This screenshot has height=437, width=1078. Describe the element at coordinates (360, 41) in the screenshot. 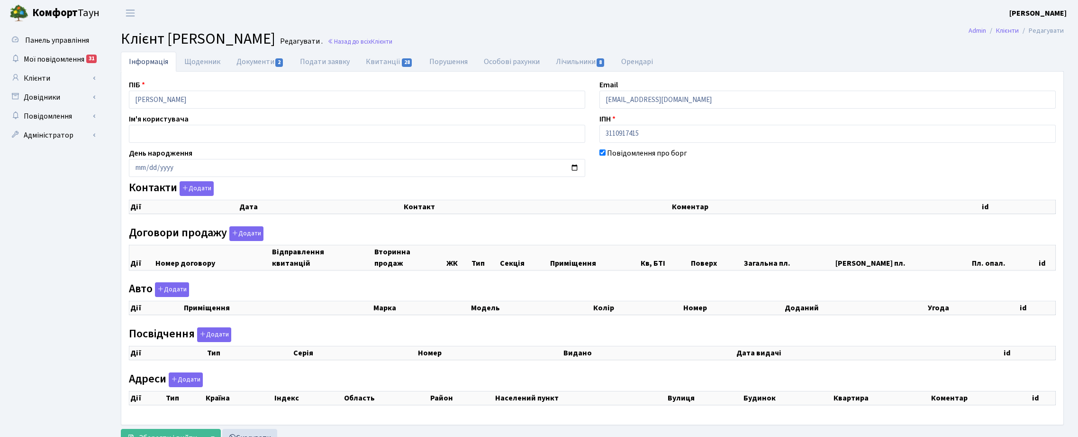

I see `a: Назад до всіхКлієнти` at that location.